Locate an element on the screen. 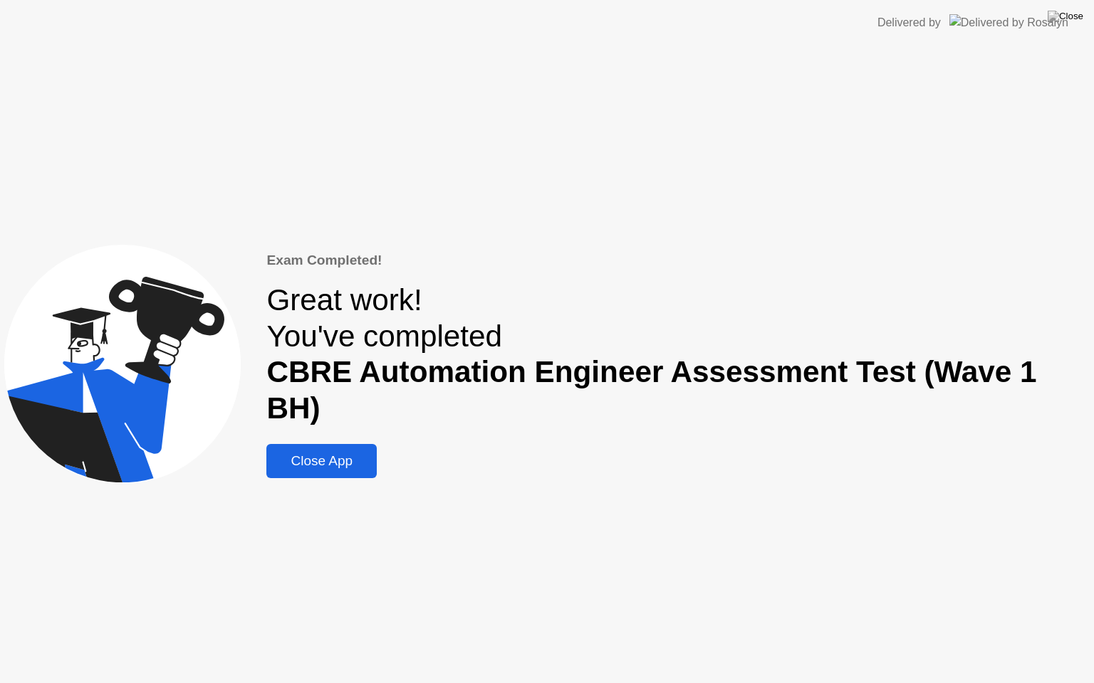 The height and width of the screenshot is (683, 1094). div: Close App is located at coordinates (321, 461).